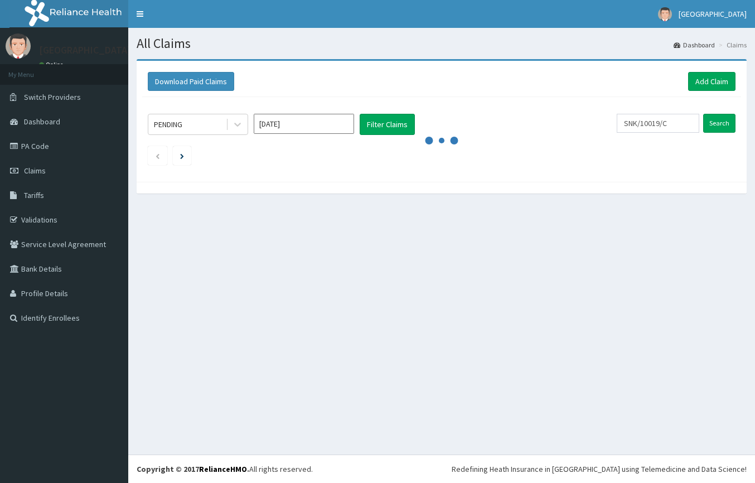 The width and height of the screenshot is (755, 483). Describe the element at coordinates (711, 81) in the screenshot. I see `a: Add Claim` at that location.